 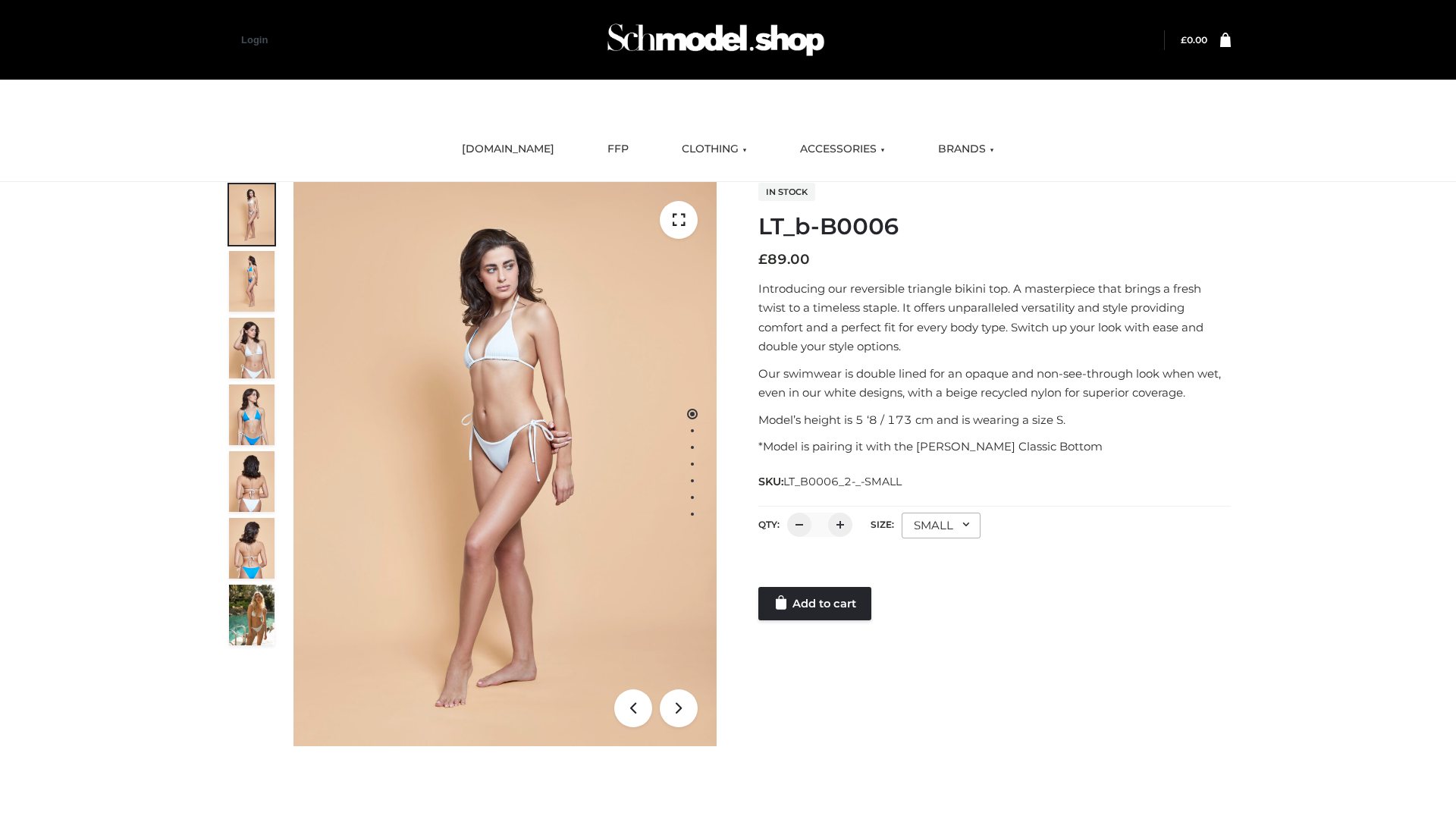 I want to click on h1: LT_b-B0006, so click(x=994, y=227).